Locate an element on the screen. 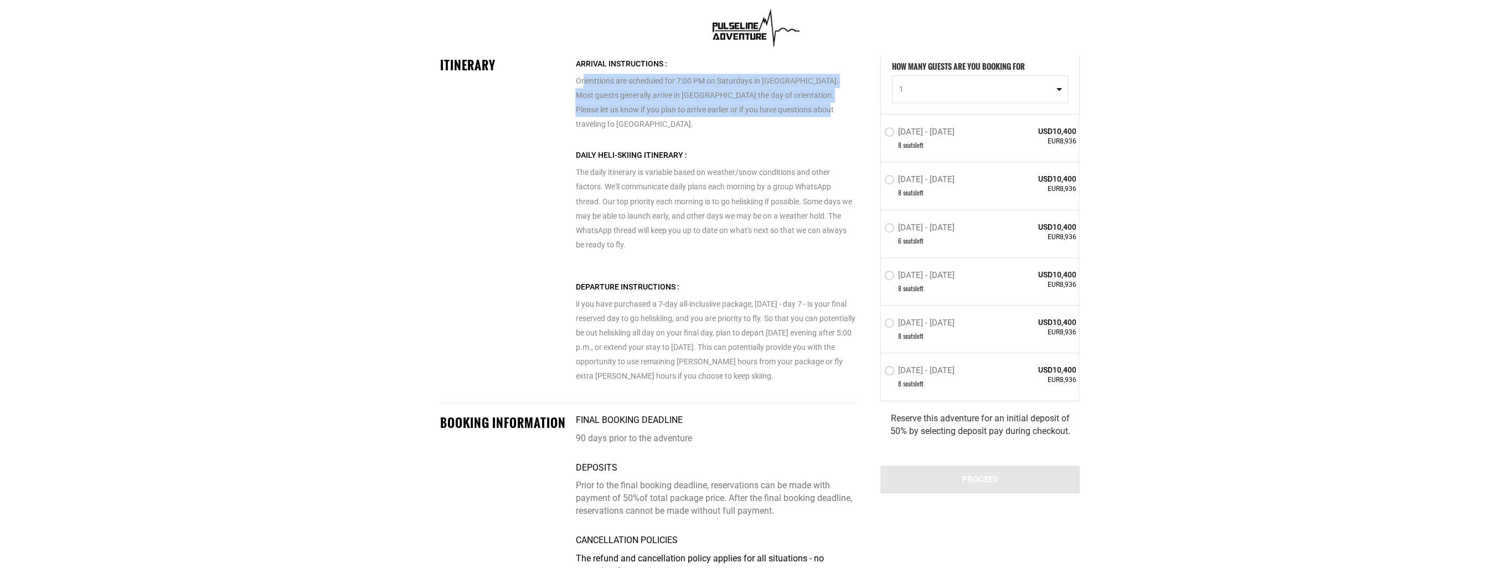  div: Reserve this adventure for an initial deposit of 50% by selecting deposit pay during checkout. is located at coordinates (980, 425).